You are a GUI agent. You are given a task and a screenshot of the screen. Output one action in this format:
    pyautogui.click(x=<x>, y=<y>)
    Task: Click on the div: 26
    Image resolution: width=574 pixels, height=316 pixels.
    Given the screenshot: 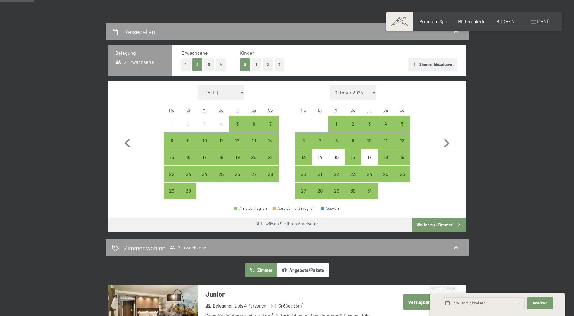 What is the action you would take?
    pyautogui.click(x=402, y=179)
    